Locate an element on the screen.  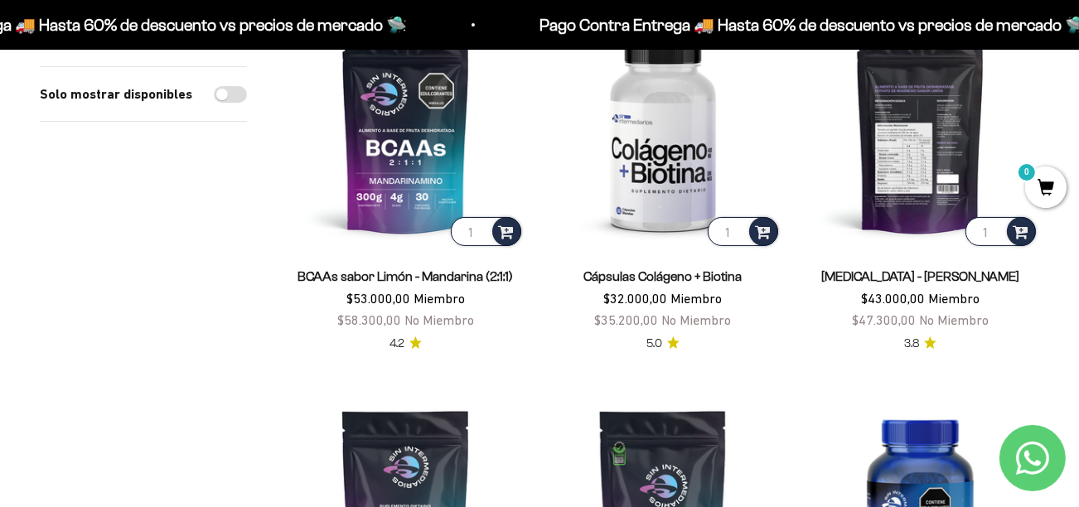
a: 0 is located at coordinates (1046, 189).